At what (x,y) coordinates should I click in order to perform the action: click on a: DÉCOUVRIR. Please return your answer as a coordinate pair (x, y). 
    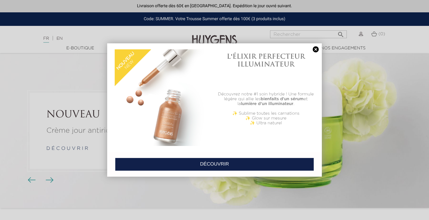
    Looking at the image, I should click on (214, 164).